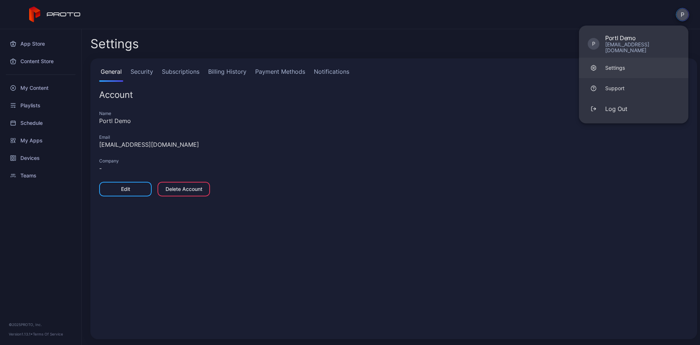 This screenshot has height=345, width=700. I want to click on div: © 2025 PROTO, Inc., so click(40, 324).